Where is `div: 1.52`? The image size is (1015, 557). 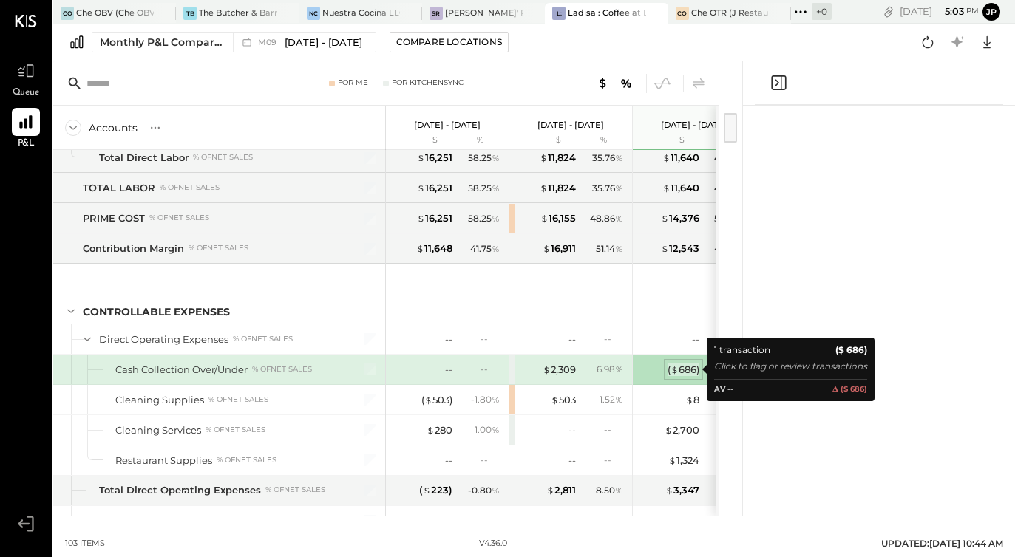
div: 1.52 is located at coordinates (611, 400).